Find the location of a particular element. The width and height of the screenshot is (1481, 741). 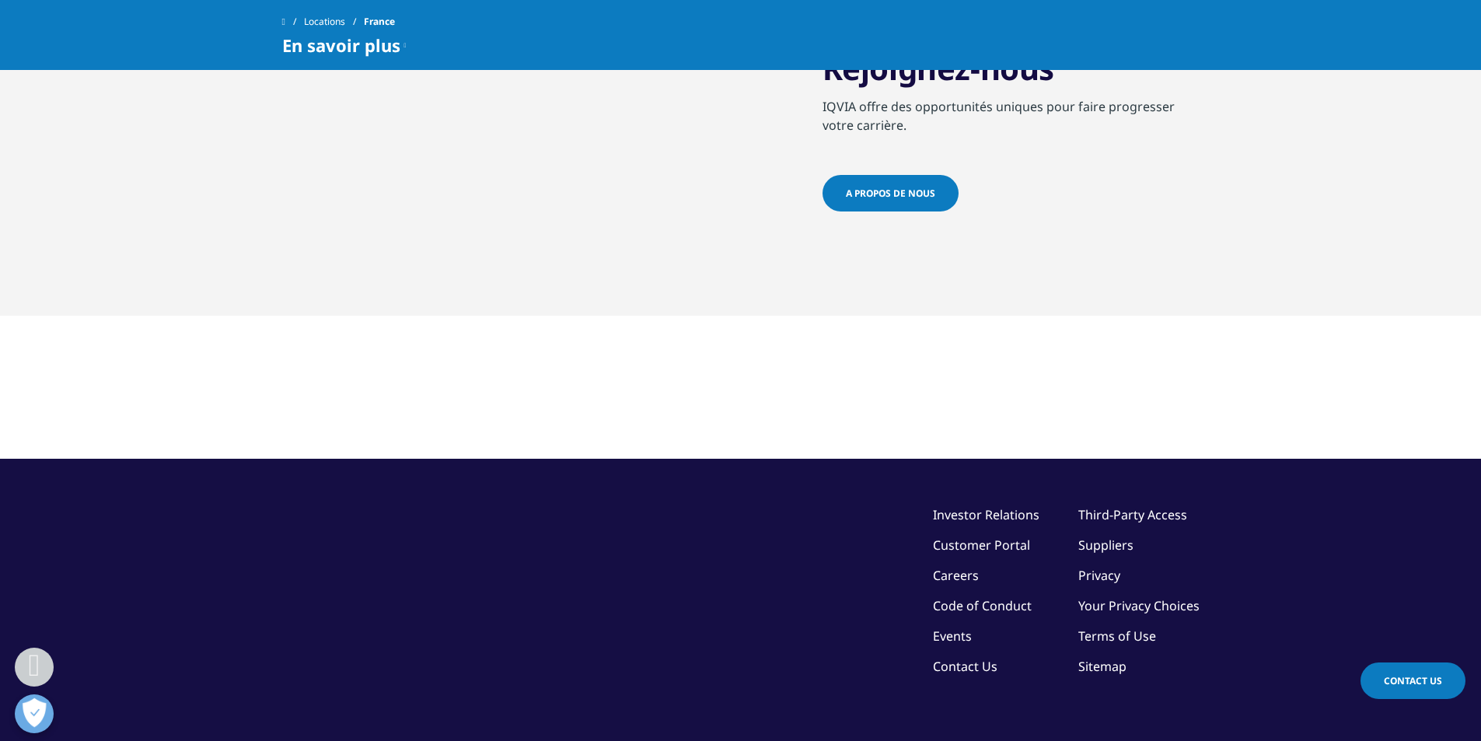

a: Customer Portal is located at coordinates (981, 545).